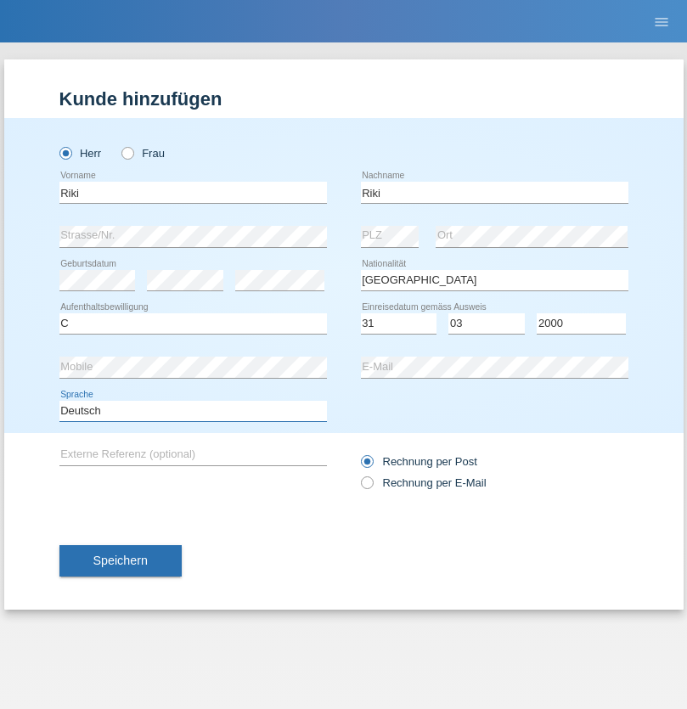 The width and height of the screenshot is (687, 709). Describe the element at coordinates (65, 152) in the screenshot. I see `input: Herr` at that location.